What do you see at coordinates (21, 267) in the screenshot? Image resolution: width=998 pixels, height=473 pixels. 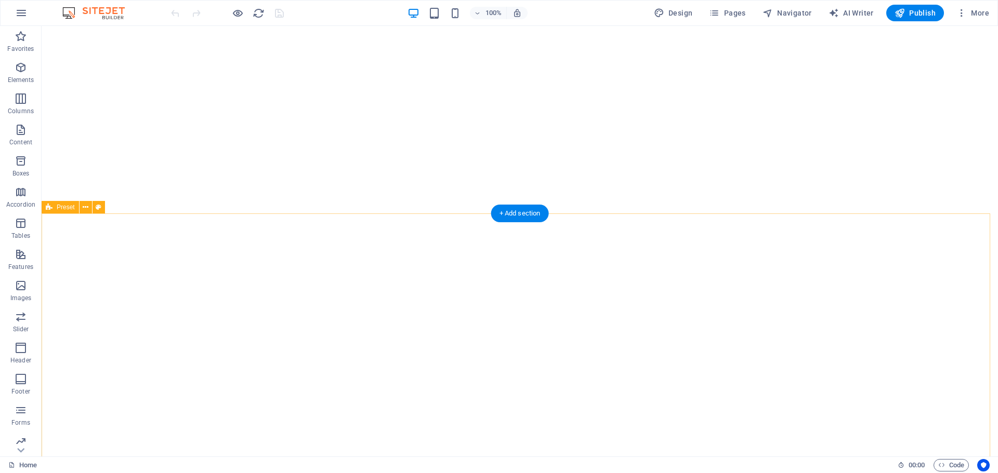 I see `p: Features` at bounding box center [21, 267].